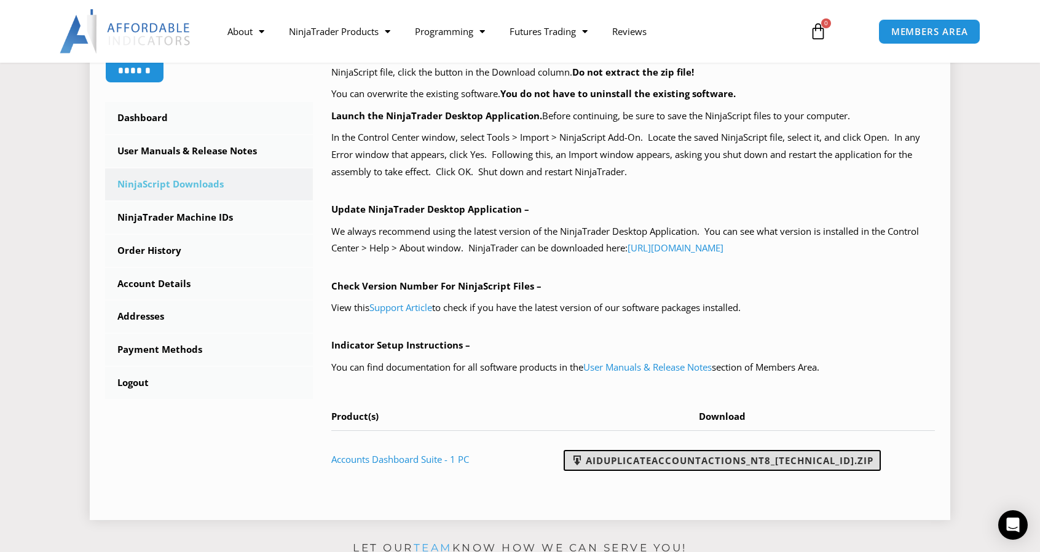 This screenshot has width=1040, height=552. What do you see at coordinates (209, 250) in the screenshot?
I see `nav: Account pages` at bounding box center [209, 250].